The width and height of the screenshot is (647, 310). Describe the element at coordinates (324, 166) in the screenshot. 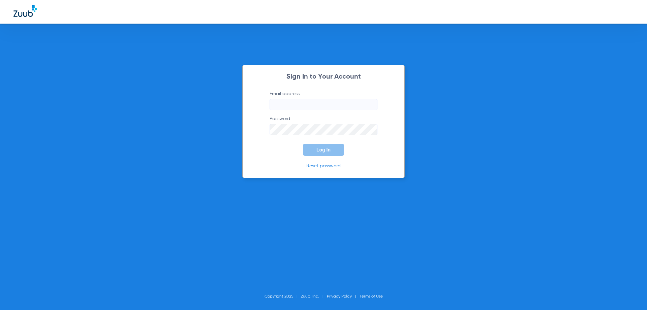

I see `a: Reset password` at that location.